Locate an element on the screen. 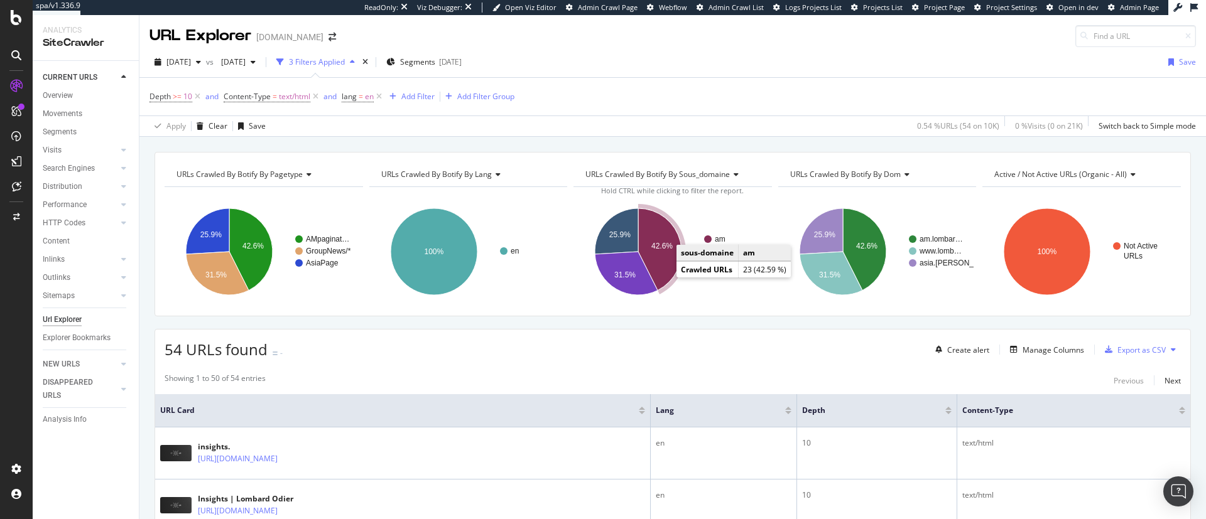  a: Projects List is located at coordinates (877, 8).